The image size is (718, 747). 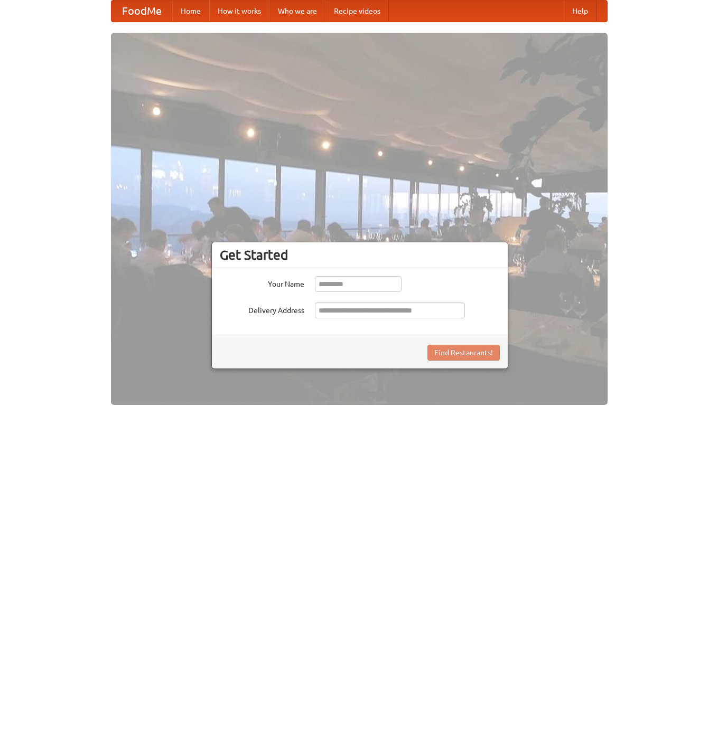 I want to click on a: Who we are, so click(x=297, y=11).